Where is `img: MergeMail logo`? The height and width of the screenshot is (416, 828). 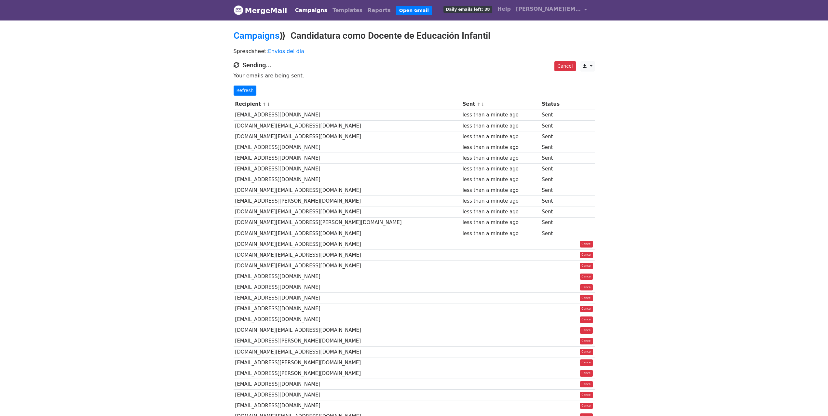 img: MergeMail logo is located at coordinates (239, 10).